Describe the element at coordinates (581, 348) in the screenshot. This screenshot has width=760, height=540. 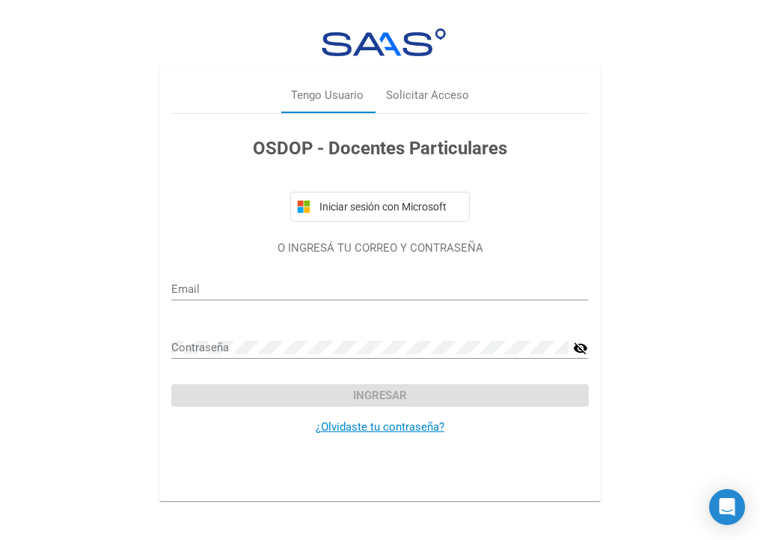
I see `mat-icon: visibility_off` at that location.